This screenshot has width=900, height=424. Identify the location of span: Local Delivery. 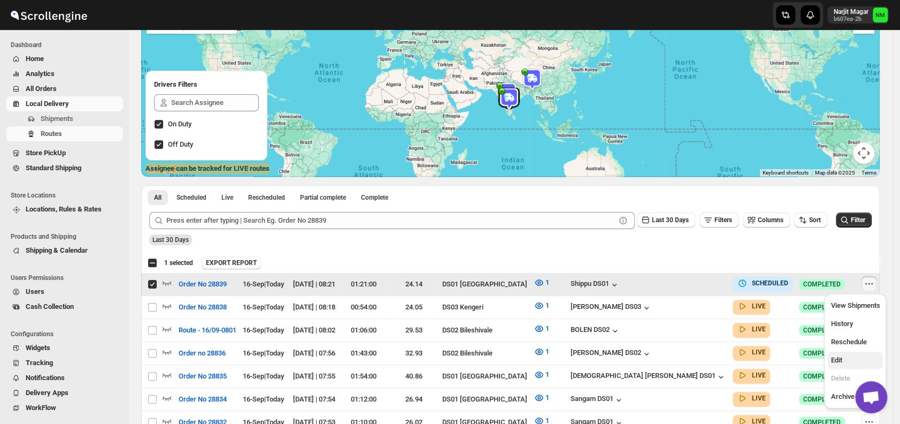
(47, 103).